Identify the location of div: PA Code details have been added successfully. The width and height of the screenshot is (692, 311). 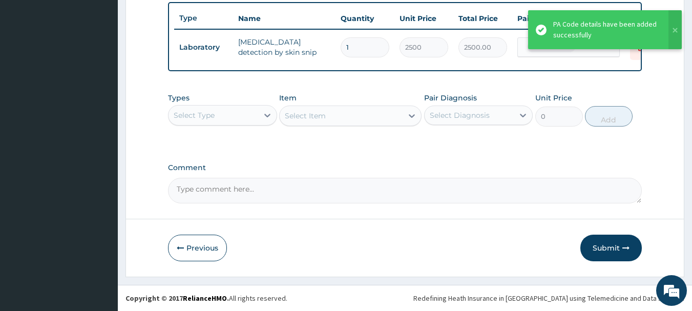
(606, 30).